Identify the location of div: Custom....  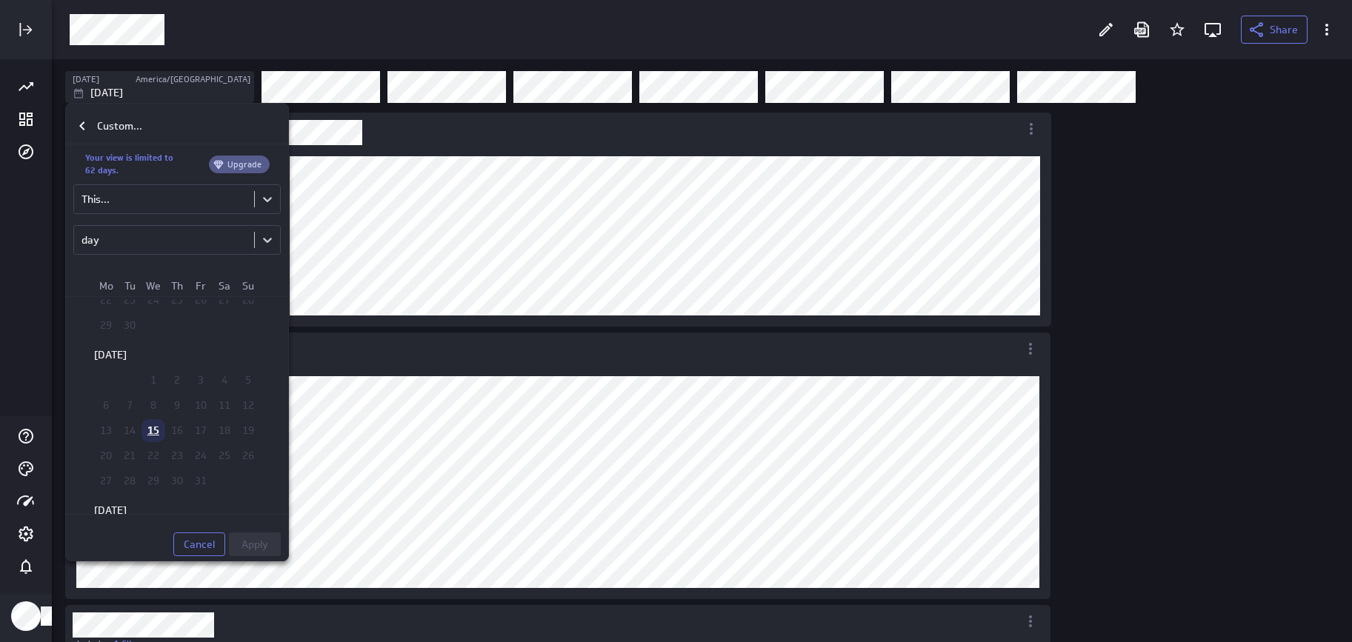
(177, 126).